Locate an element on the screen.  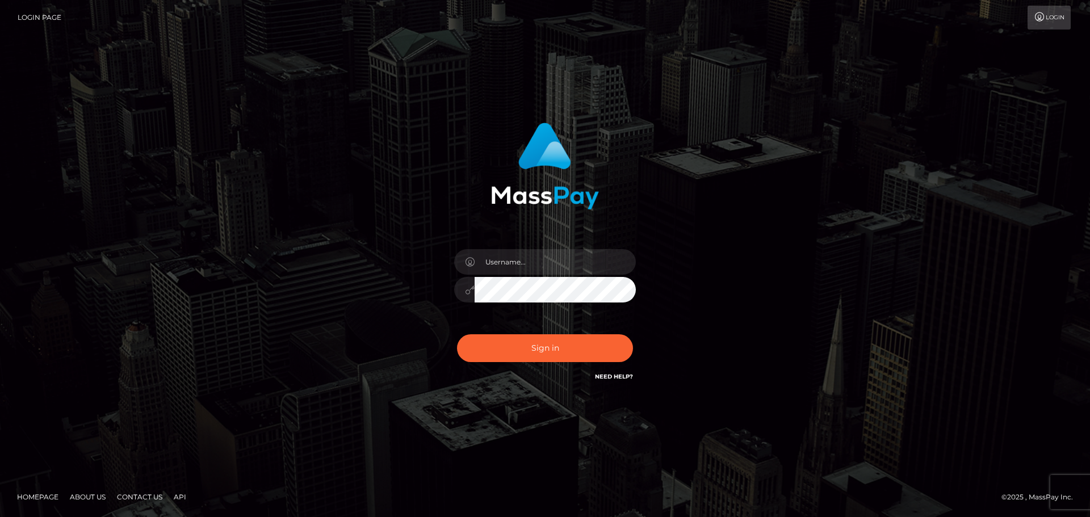
a: Login Page is located at coordinates (39, 18).